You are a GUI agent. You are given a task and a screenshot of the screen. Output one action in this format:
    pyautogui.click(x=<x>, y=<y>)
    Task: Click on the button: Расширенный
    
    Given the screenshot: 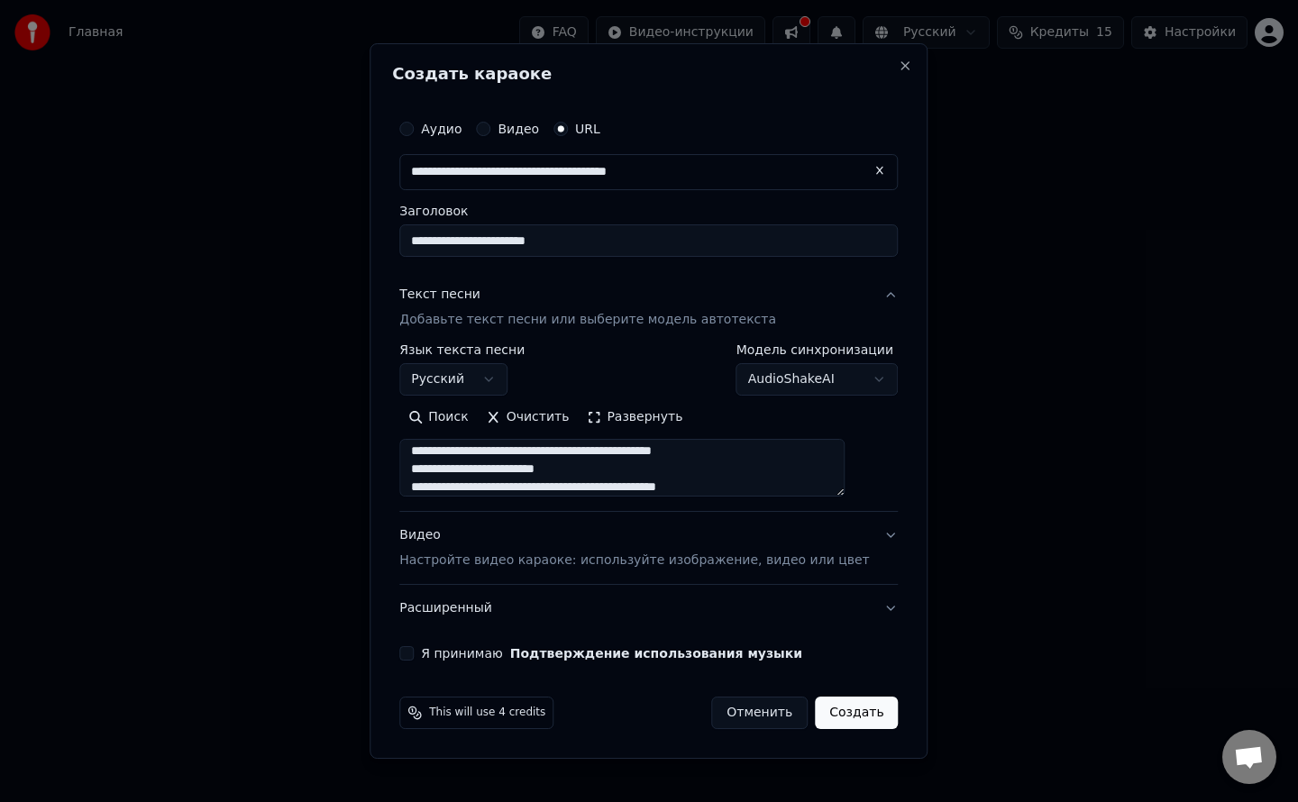 What is the action you would take?
    pyautogui.click(x=648, y=608)
    